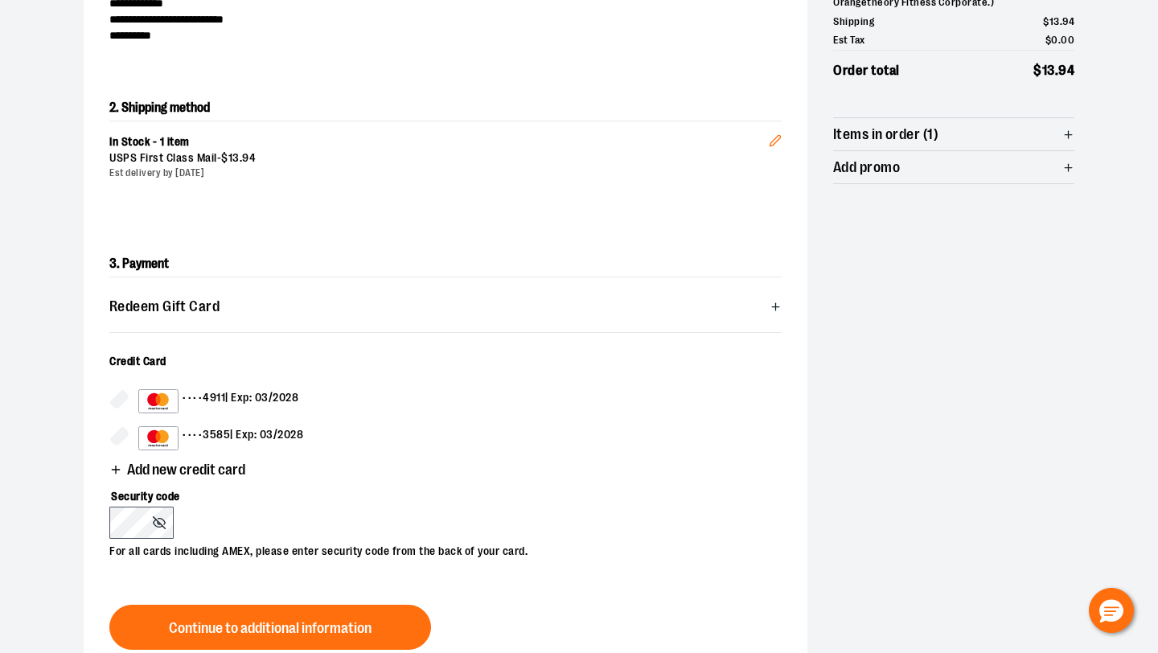 This screenshot has width=1158, height=653. I want to click on span: Add promo, so click(866, 167).